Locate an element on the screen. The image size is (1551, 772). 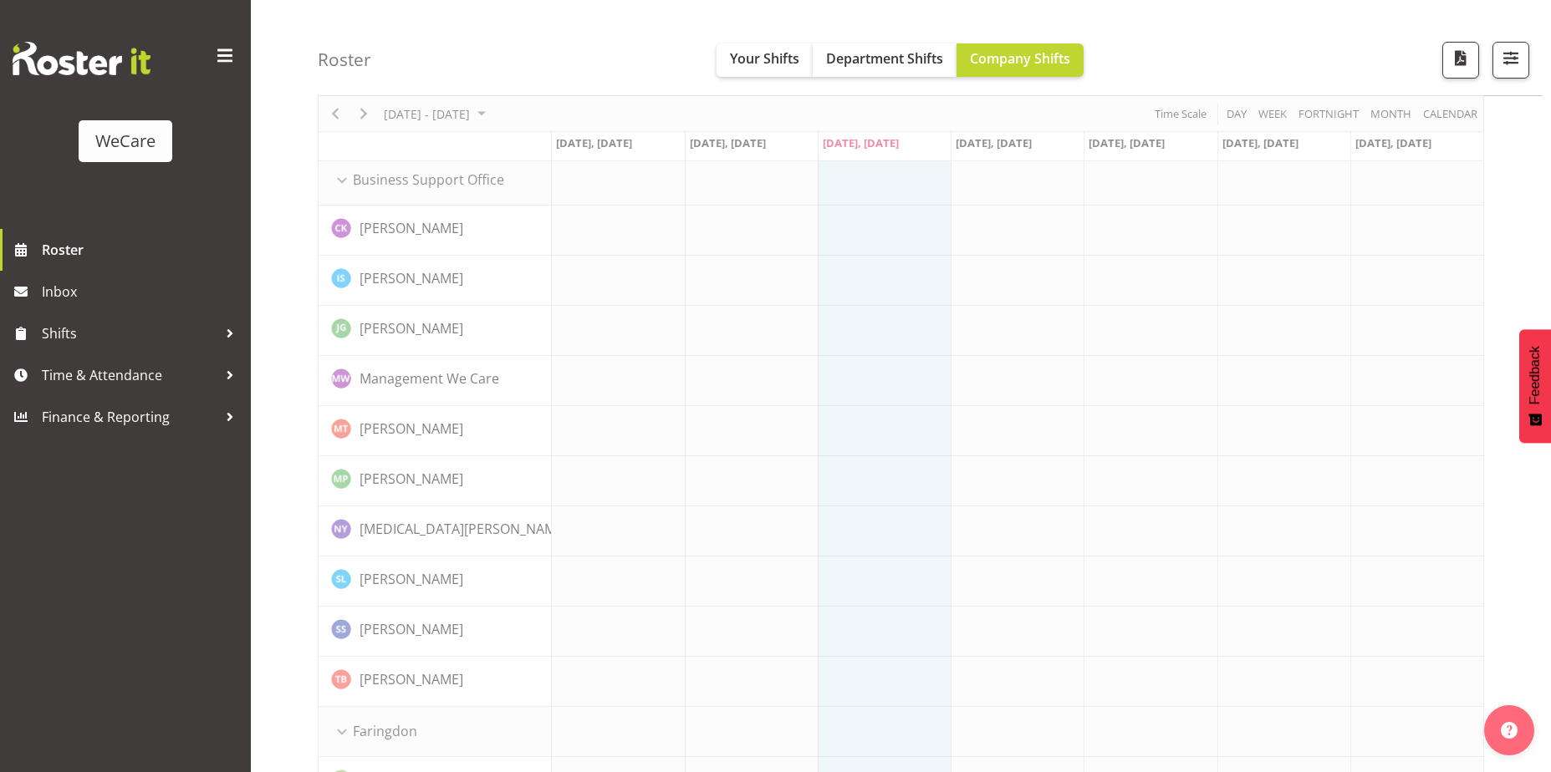
div: WeCare is located at coordinates (125, 141).